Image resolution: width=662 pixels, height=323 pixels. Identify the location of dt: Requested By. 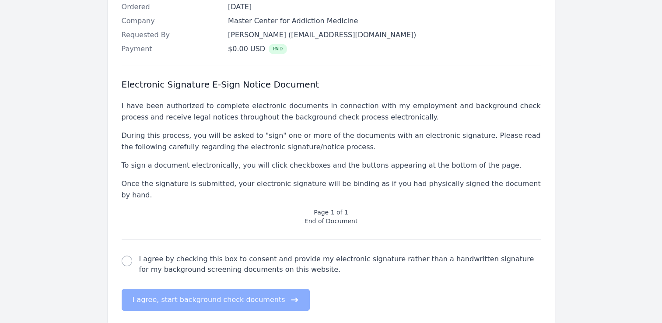
(172, 35).